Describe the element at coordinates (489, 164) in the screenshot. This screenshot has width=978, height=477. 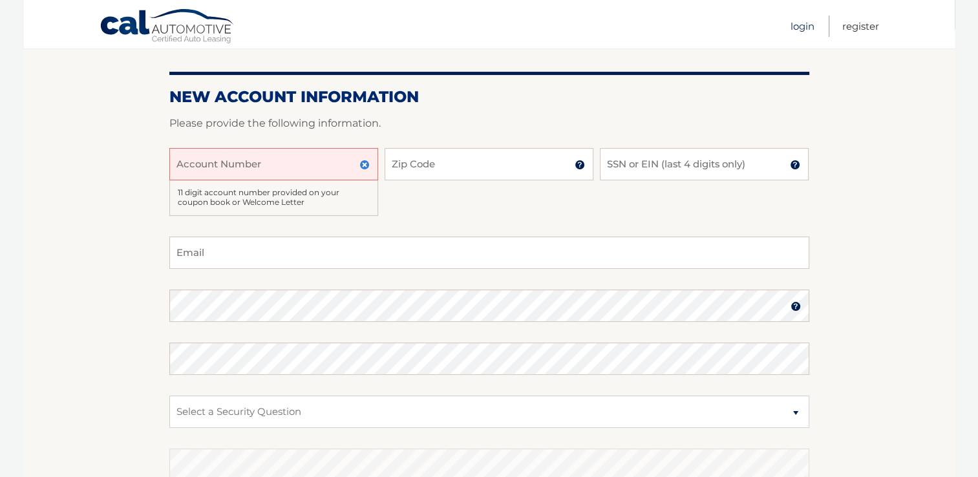
I see `input: Zip Code` at that location.